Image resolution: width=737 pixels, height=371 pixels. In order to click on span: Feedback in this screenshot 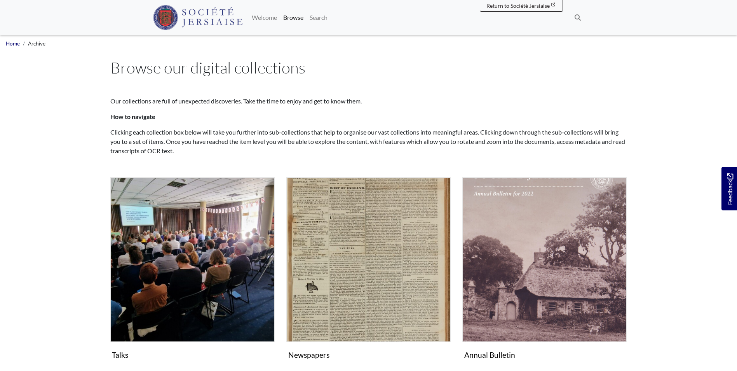, I will do `click(730, 189)`.